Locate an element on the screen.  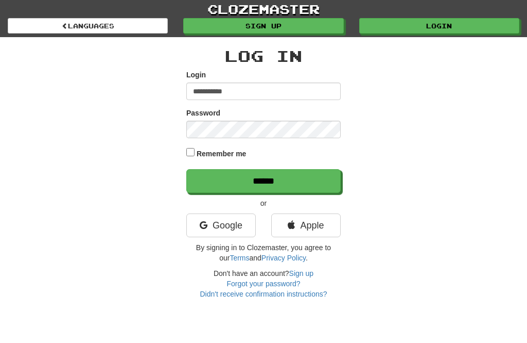
h2: Log In is located at coordinates (264, 56).